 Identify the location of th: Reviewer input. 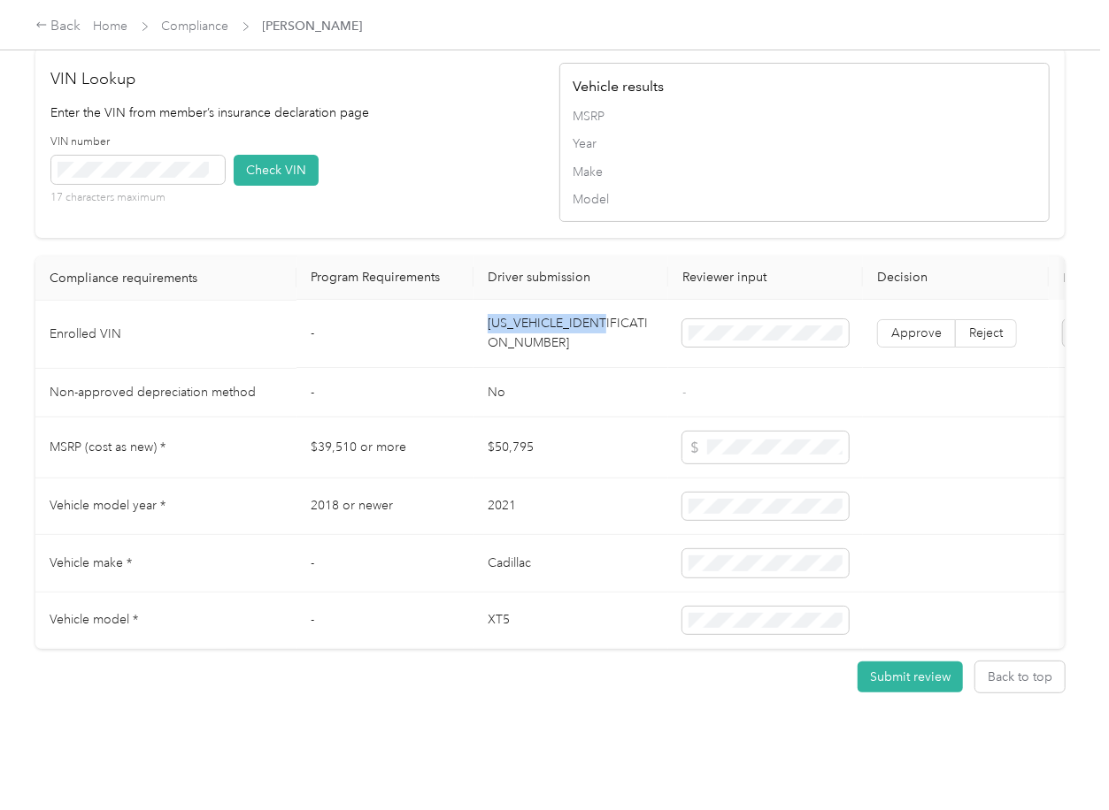
(765, 279).